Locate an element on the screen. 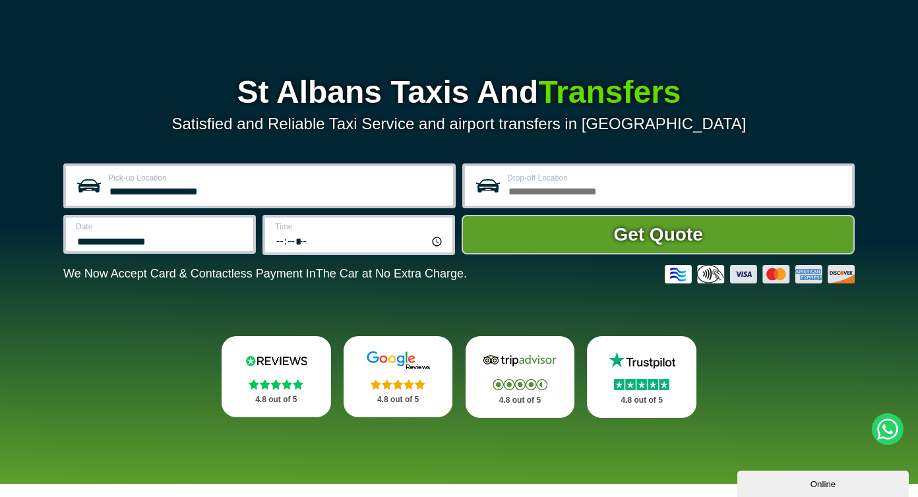 Image resolution: width=918 pixels, height=497 pixels. button: Get Quote is located at coordinates (658, 235).